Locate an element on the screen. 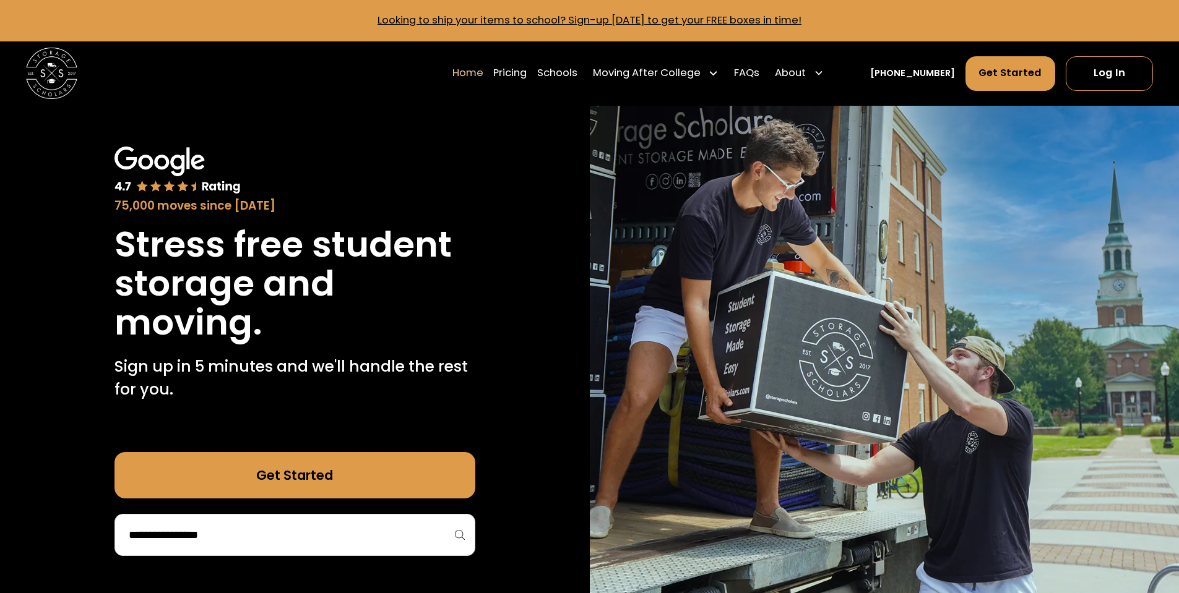  h1: Stress free student storage and moving. is located at coordinates (295, 283).